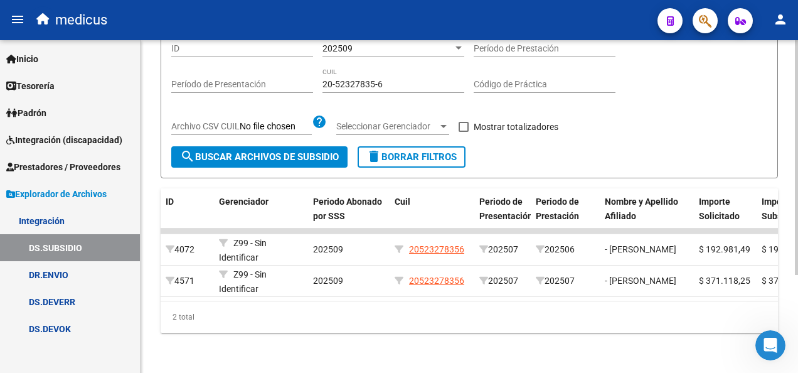 This screenshot has width=798, height=373. I want to click on datatable-header-cell: ID, so click(187, 216).